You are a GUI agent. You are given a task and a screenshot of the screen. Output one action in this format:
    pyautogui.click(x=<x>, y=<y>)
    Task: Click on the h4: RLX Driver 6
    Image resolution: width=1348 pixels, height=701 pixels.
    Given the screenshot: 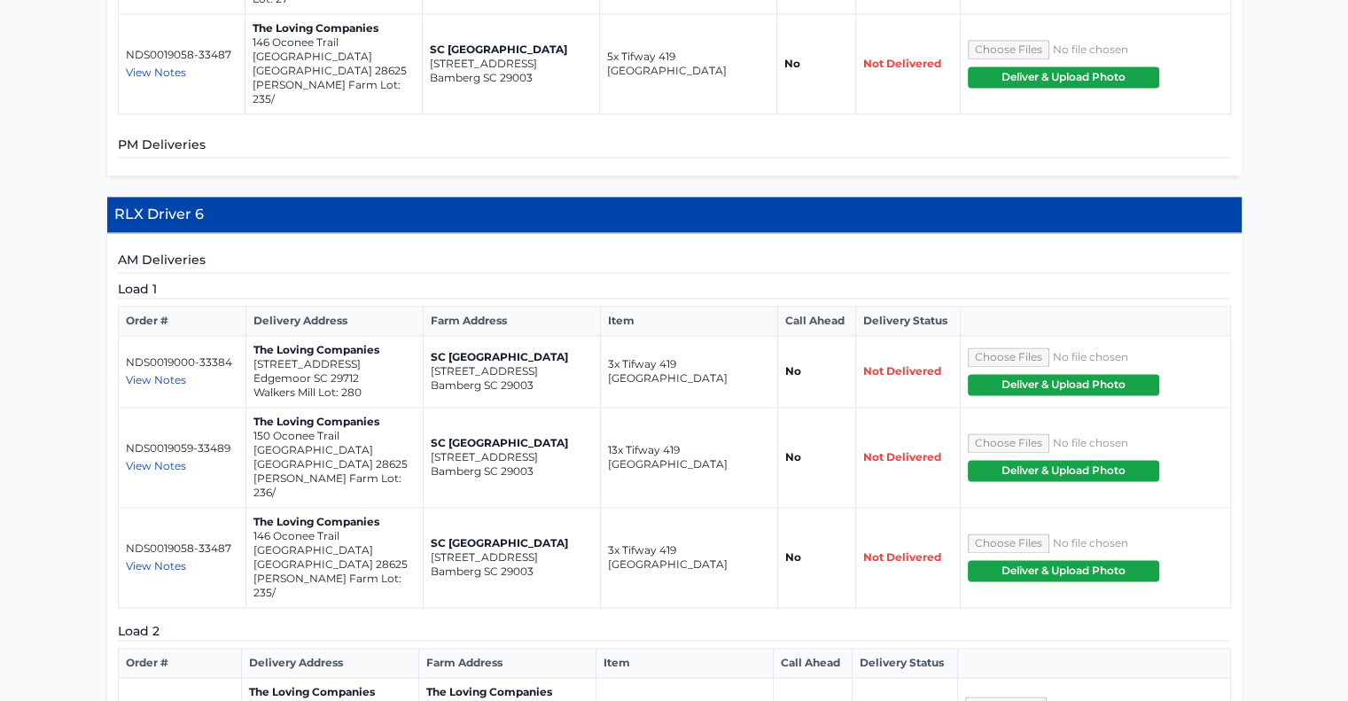 What is the action you would take?
    pyautogui.click(x=675, y=215)
    